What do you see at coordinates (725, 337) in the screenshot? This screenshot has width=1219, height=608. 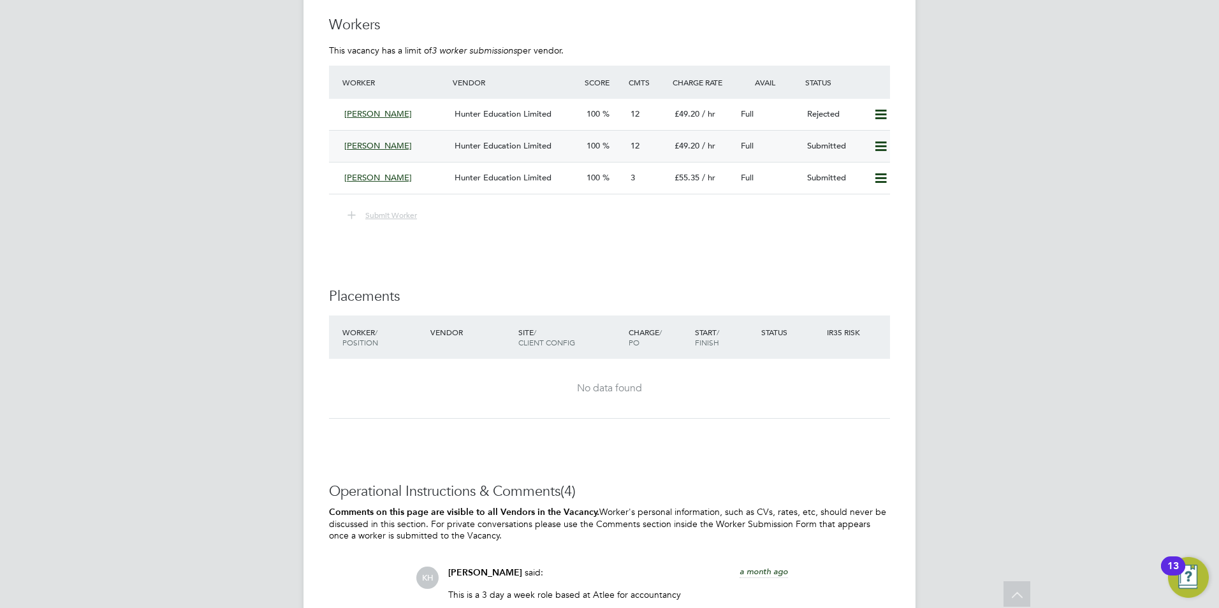 I see `div: Start` at bounding box center [725, 337].